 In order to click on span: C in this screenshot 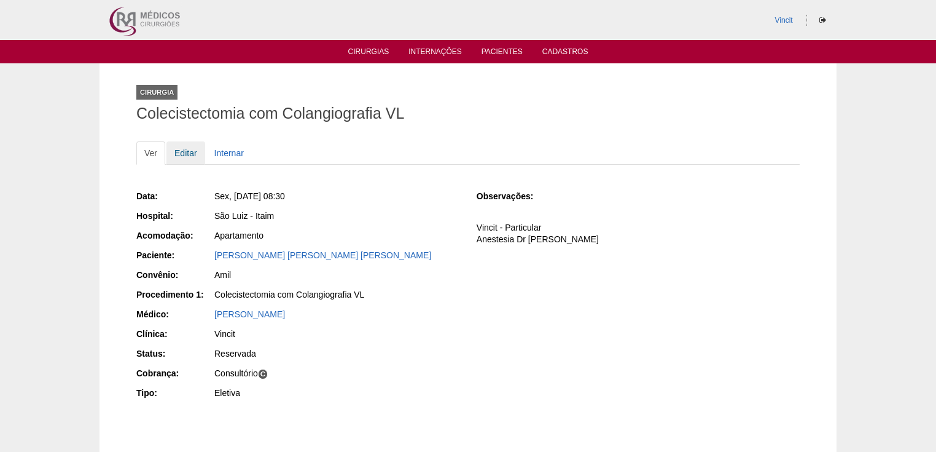, I will do `click(263, 374)`.